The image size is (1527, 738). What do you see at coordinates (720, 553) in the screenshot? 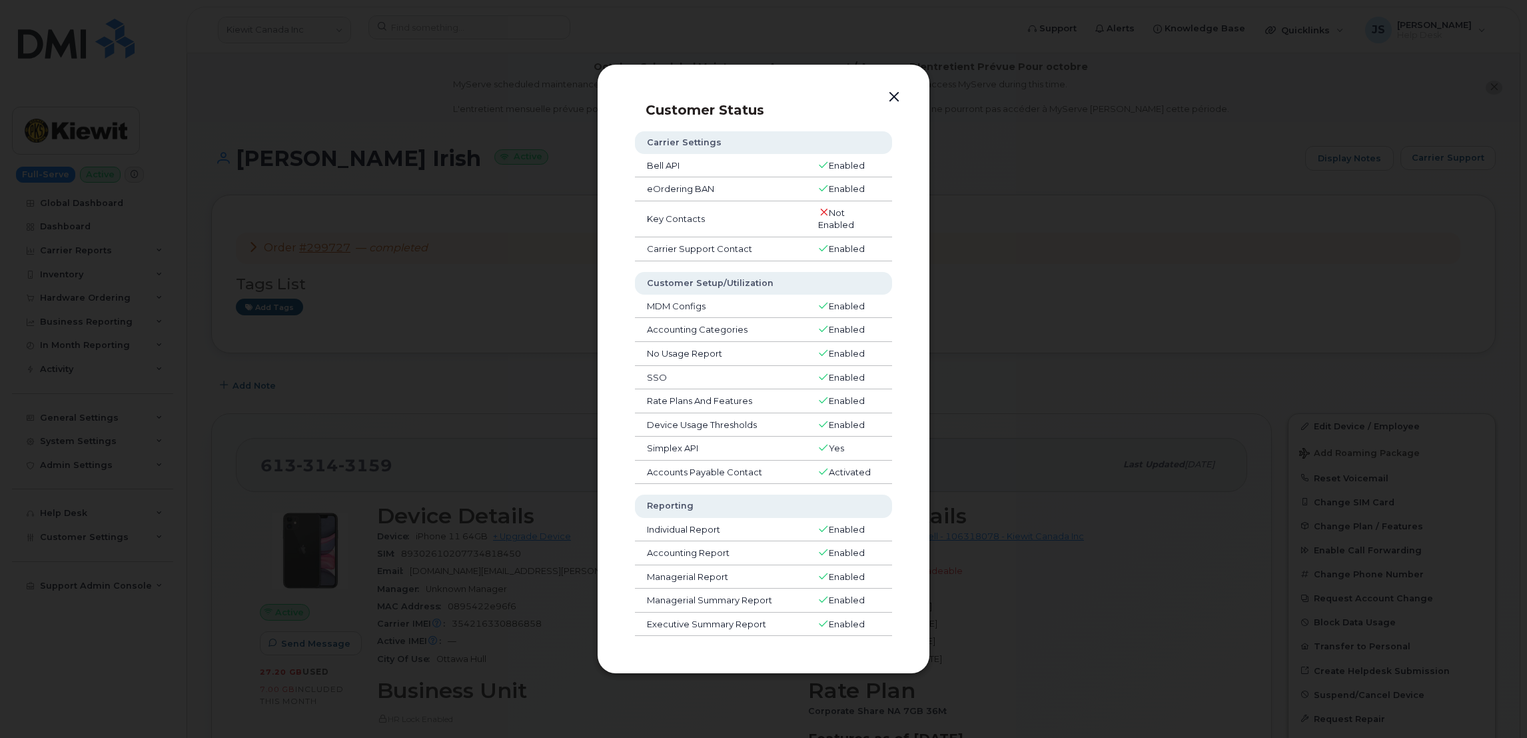
I see `td: Accounting Report` at bounding box center [720, 553].